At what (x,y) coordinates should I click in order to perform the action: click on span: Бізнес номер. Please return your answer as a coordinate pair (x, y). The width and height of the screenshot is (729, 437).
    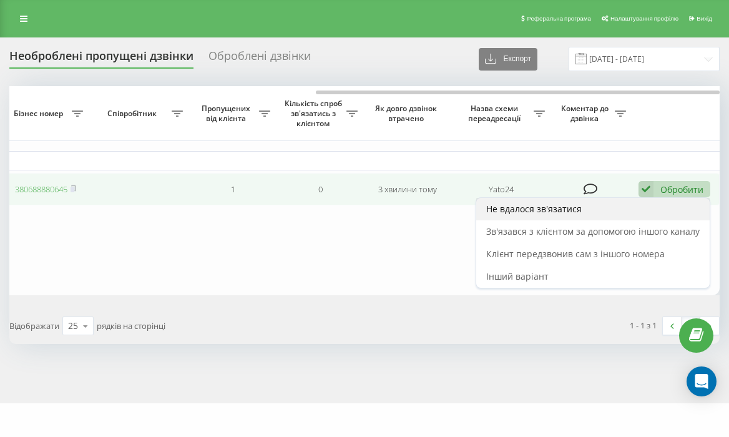
    Looking at the image, I should click on (40, 114).